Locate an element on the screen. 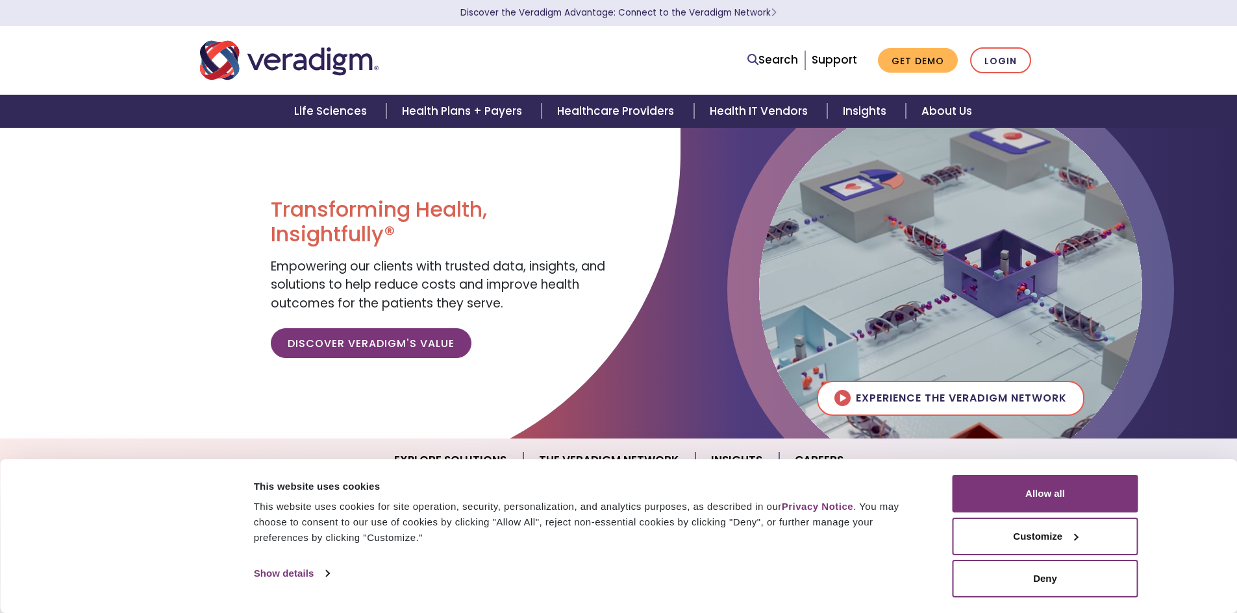 Image resolution: width=1237 pixels, height=613 pixels. a: Search is located at coordinates (772, 60).